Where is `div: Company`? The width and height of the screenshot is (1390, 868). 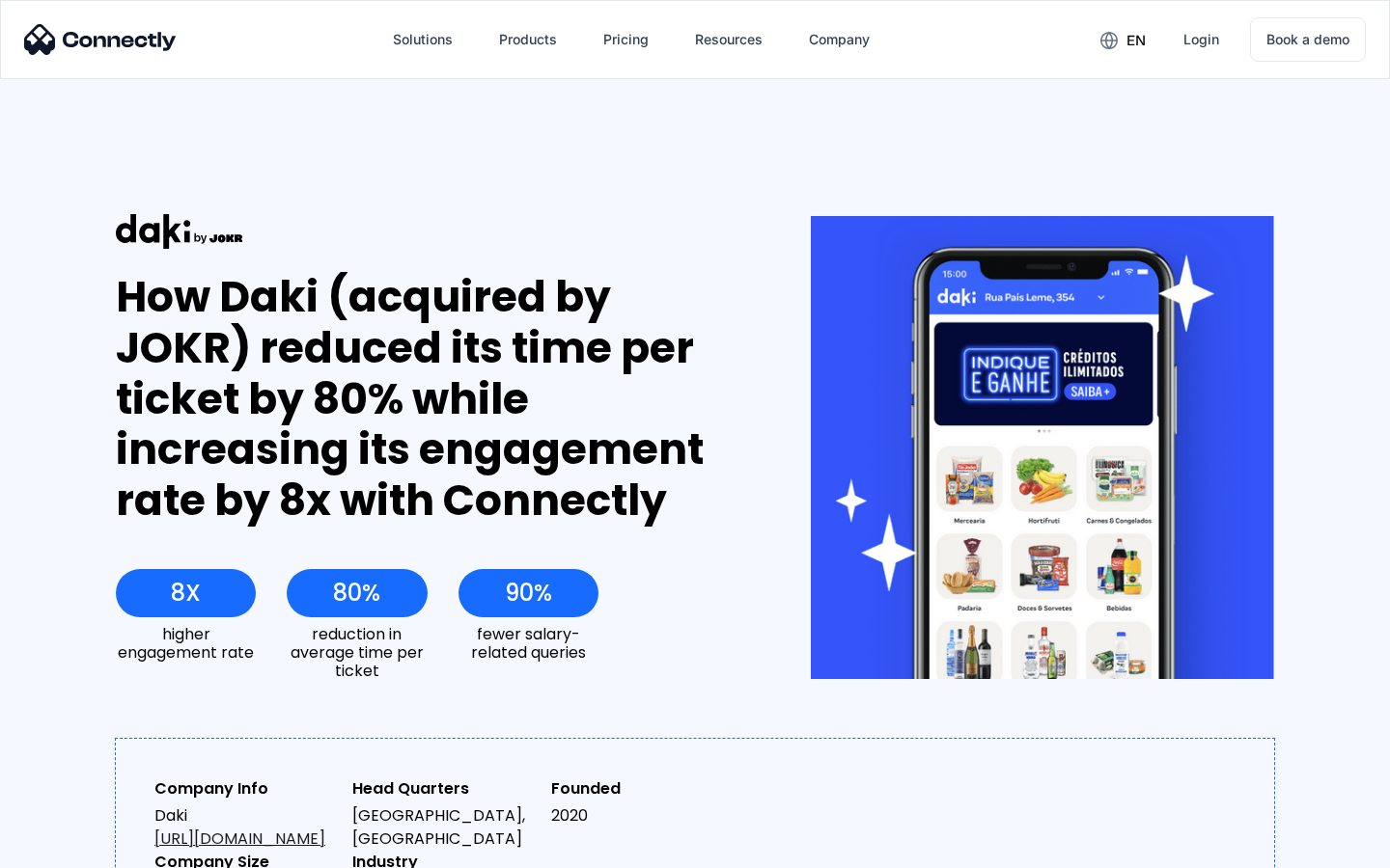 div: Company is located at coordinates (838, 40).